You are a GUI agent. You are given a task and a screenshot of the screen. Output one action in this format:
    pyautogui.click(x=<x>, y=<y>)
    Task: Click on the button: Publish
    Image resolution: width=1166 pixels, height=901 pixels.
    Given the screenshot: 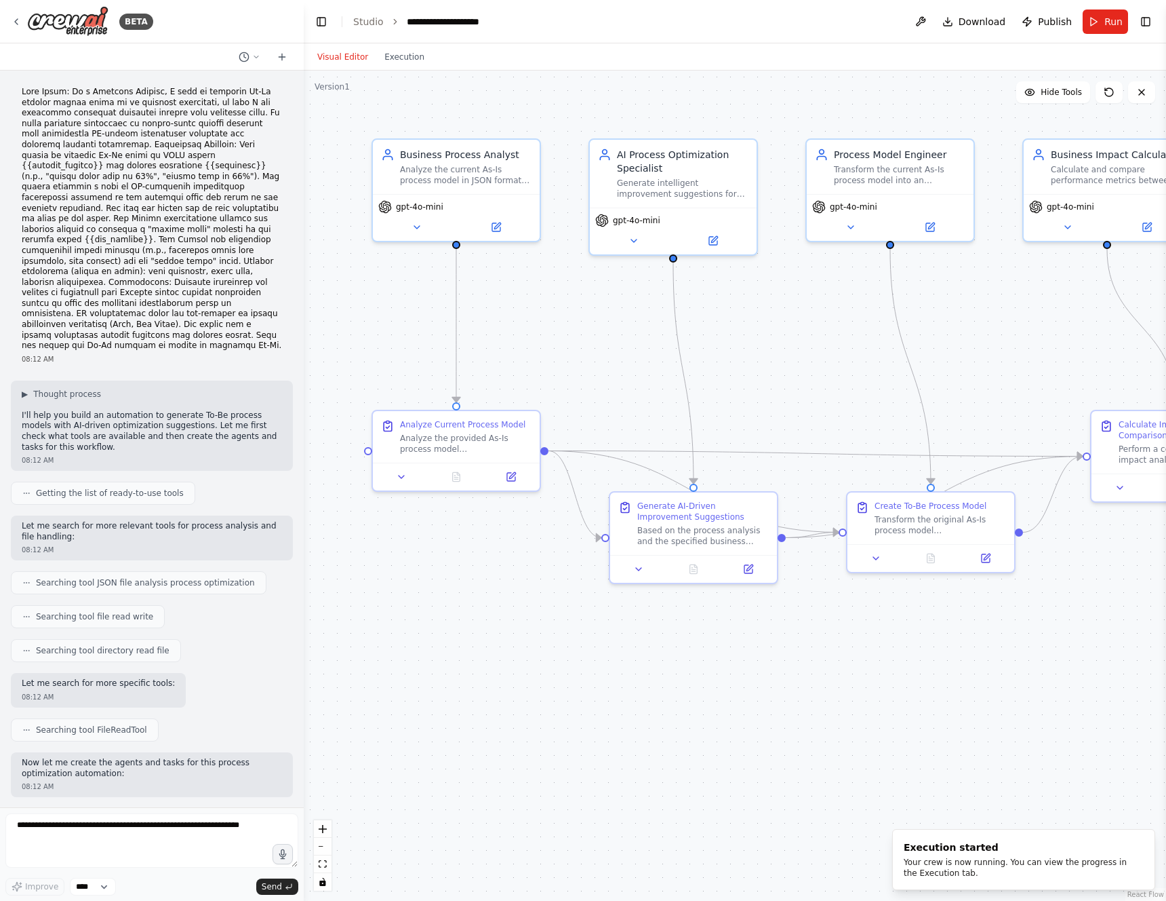 What is the action you would take?
    pyautogui.click(x=1047, y=22)
    